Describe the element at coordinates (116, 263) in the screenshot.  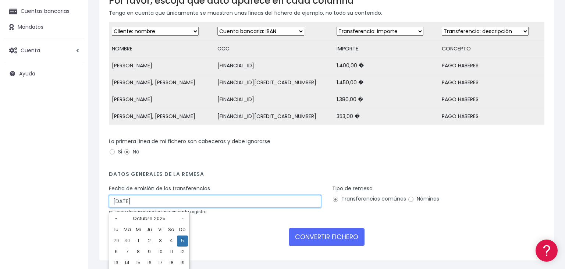
I see `td: 13` at that location.